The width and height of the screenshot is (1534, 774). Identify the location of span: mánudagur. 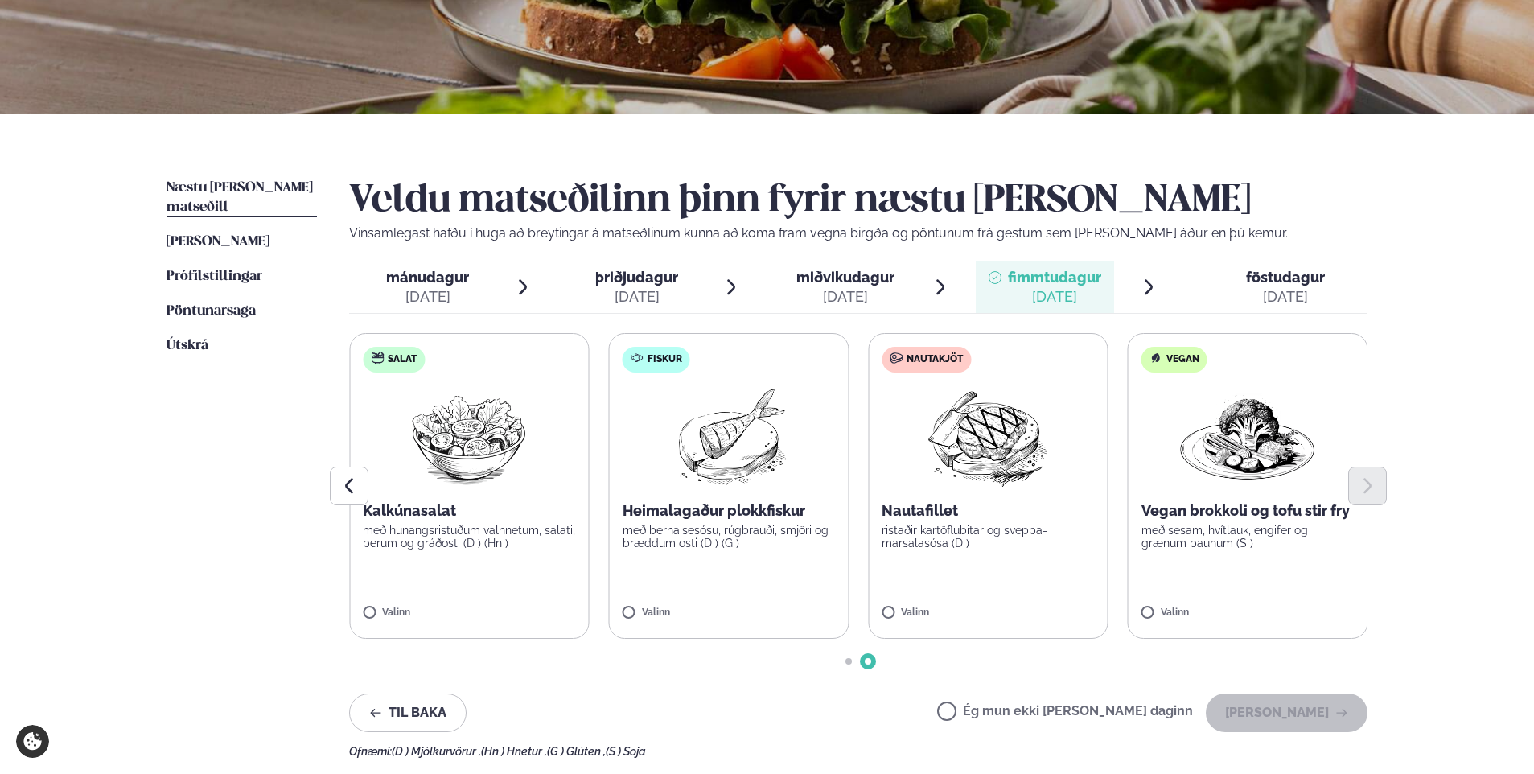
(427, 277).